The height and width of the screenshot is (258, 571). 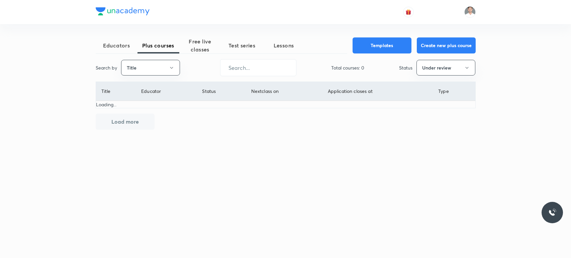 I want to click on img: ttu, so click(x=552, y=213).